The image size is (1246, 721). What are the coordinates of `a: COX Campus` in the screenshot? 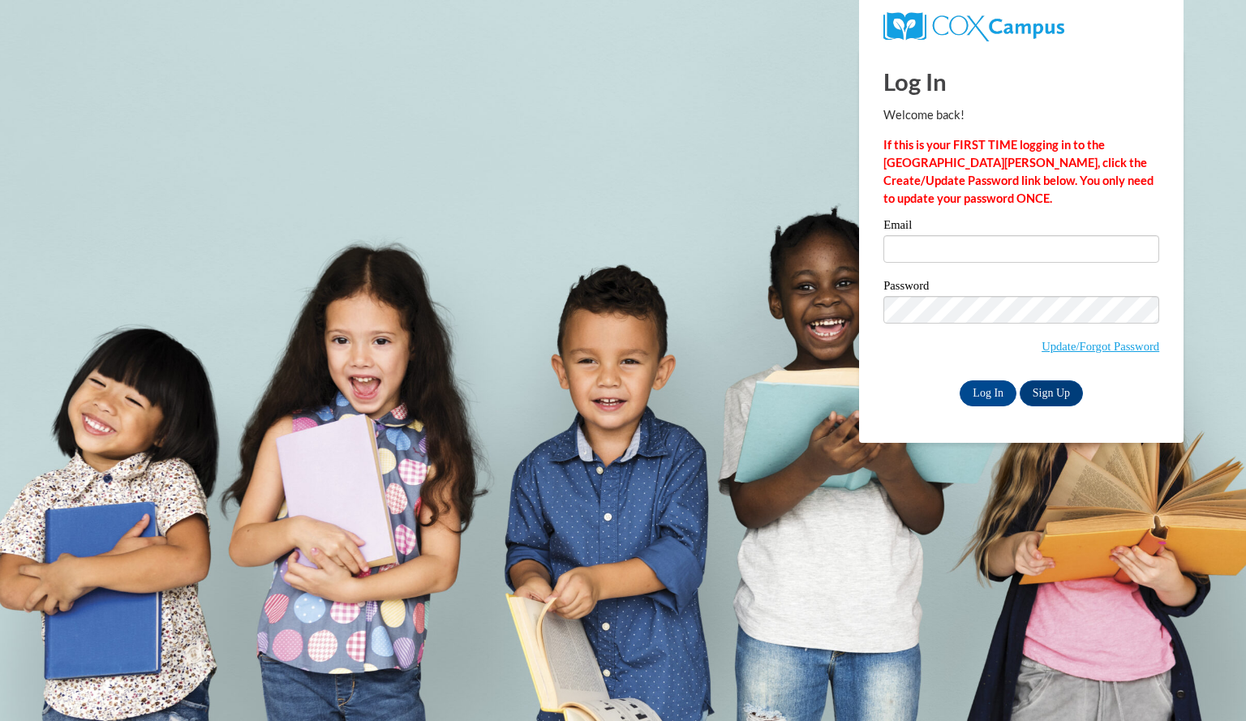 It's located at (973, 25).